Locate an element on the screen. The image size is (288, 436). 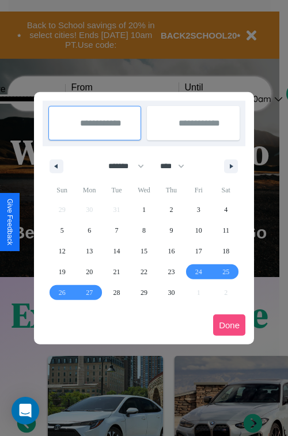
button: 3 is located at coordinates (198, 210).